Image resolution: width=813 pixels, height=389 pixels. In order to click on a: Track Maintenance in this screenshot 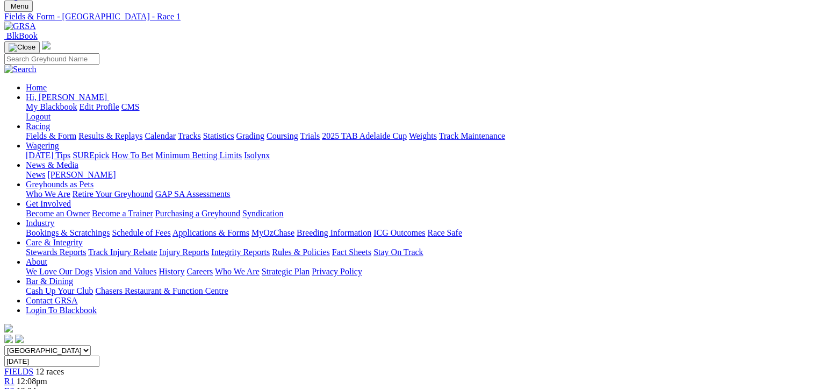, I will do `click(472, 135)`.